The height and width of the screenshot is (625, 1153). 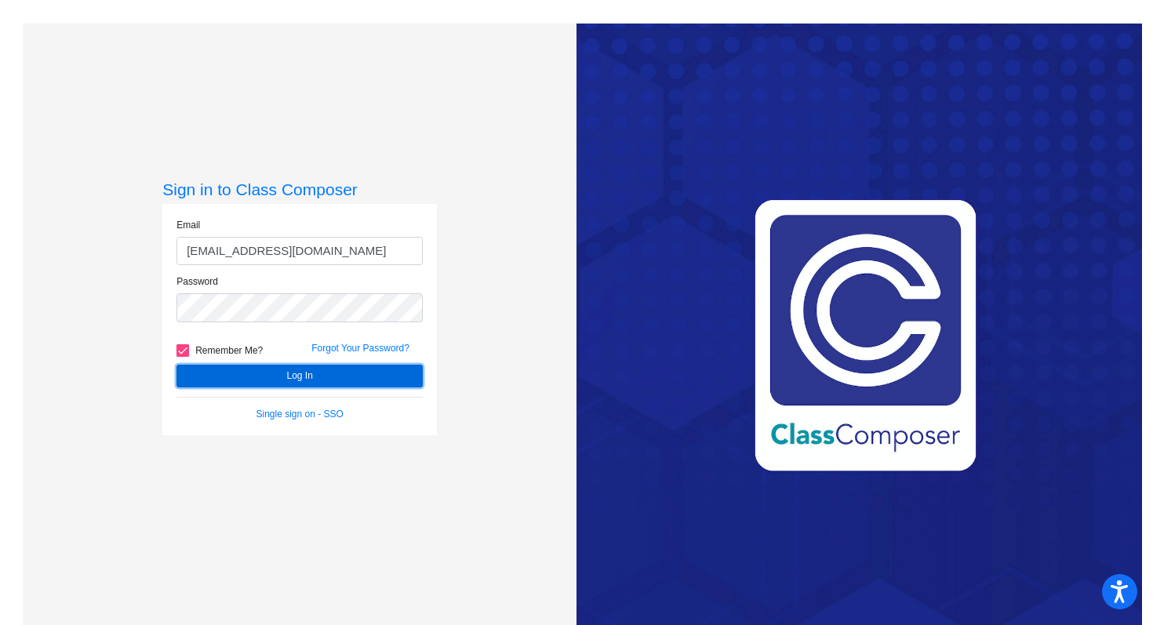 What do you see at coordinates (188, 225) in the screenshot?
I see `label: Email` at bounding box center [188, 225].